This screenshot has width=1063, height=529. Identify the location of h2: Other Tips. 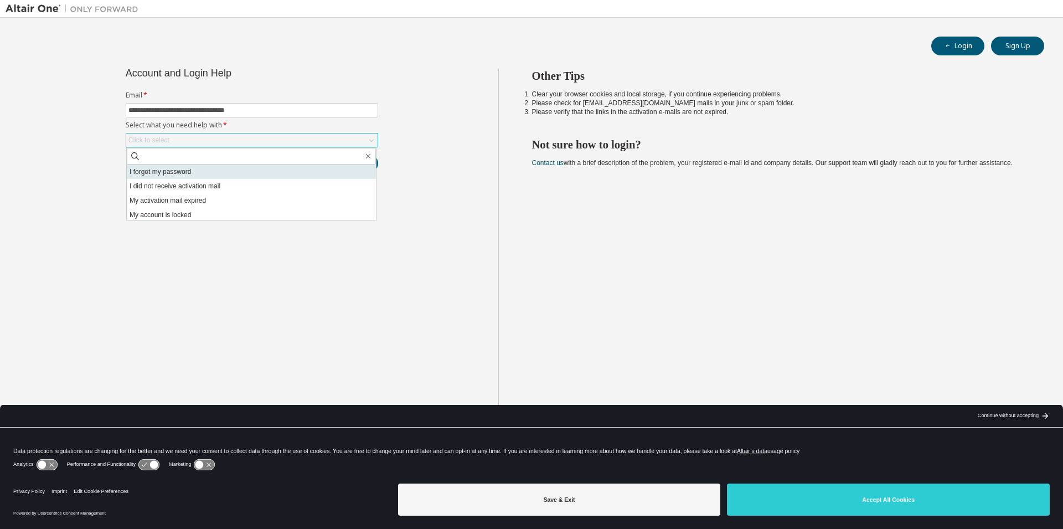
(779, 76).